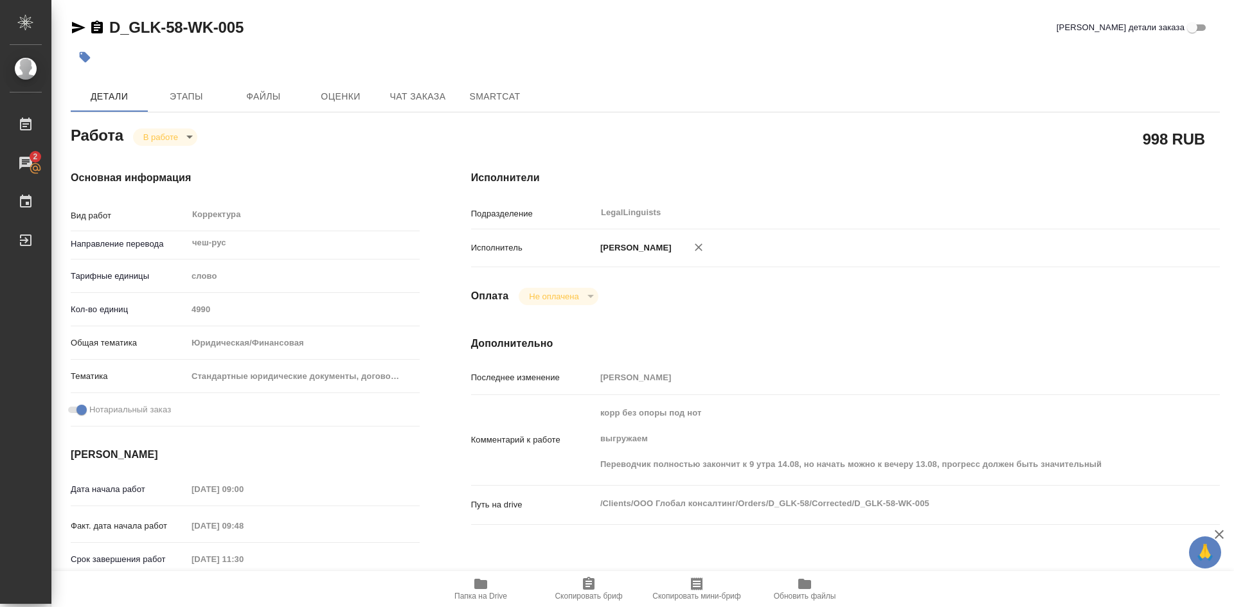  Describe the element at coordinates (877, 439) in the screenshot. I see `textarea: корр без опоры под нот выгружаем Переводчик полностью закончит к 9 утра 14.08, но начать можно к ...` at that location.